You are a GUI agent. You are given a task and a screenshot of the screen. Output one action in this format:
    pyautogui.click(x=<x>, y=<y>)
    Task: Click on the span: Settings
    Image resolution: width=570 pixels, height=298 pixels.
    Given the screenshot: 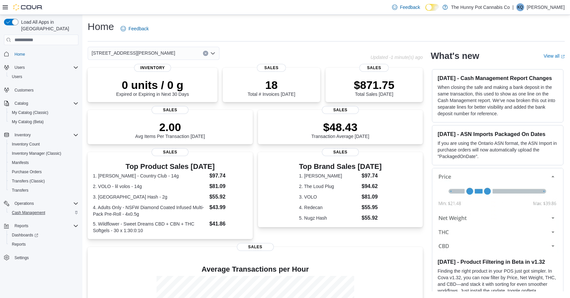 What is the action you would take?
    pyautogui.click(x=45, y=257)
    